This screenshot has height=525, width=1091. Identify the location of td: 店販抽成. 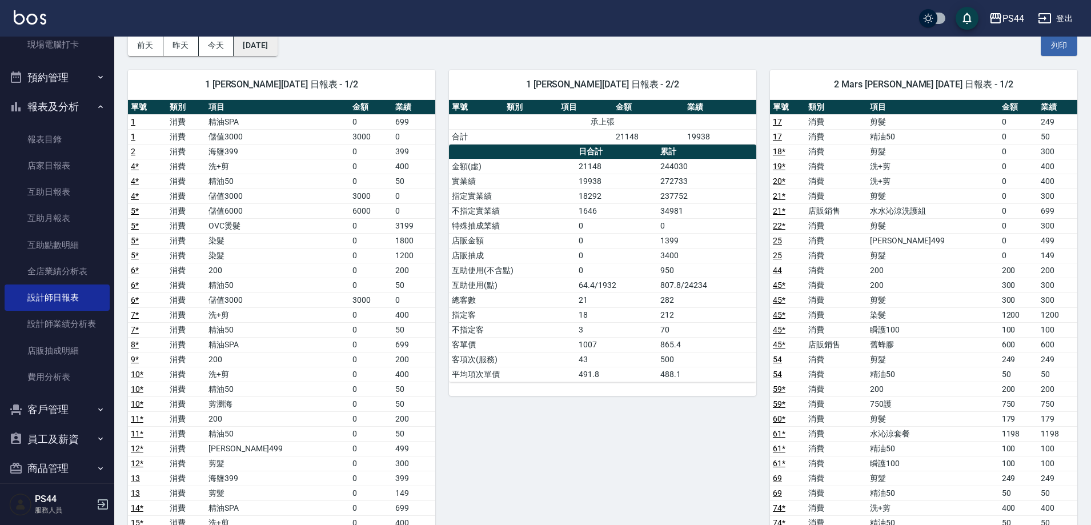
(512, 255).